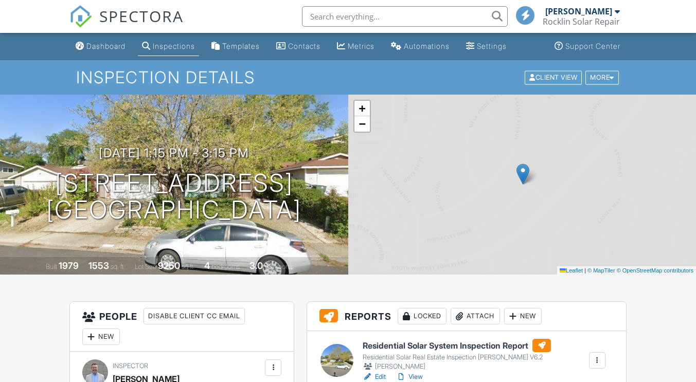  Describe the element at coordinates (587, 46) in the screenshot. I see `a: Support Center` at that location.